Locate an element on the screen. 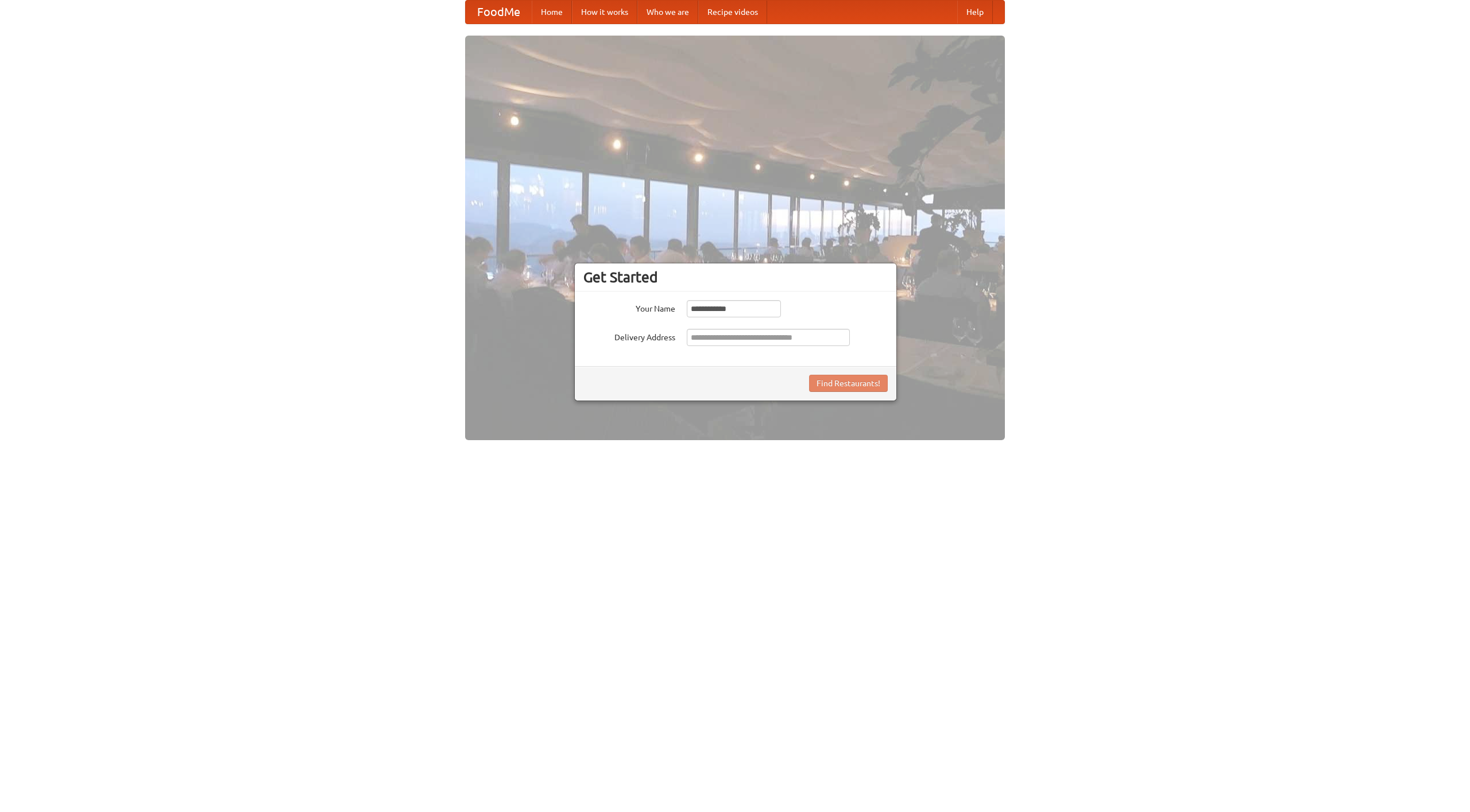 This screenshot has width=1470, height=812. a: Recipe videos is located at coordinates (733, 12).